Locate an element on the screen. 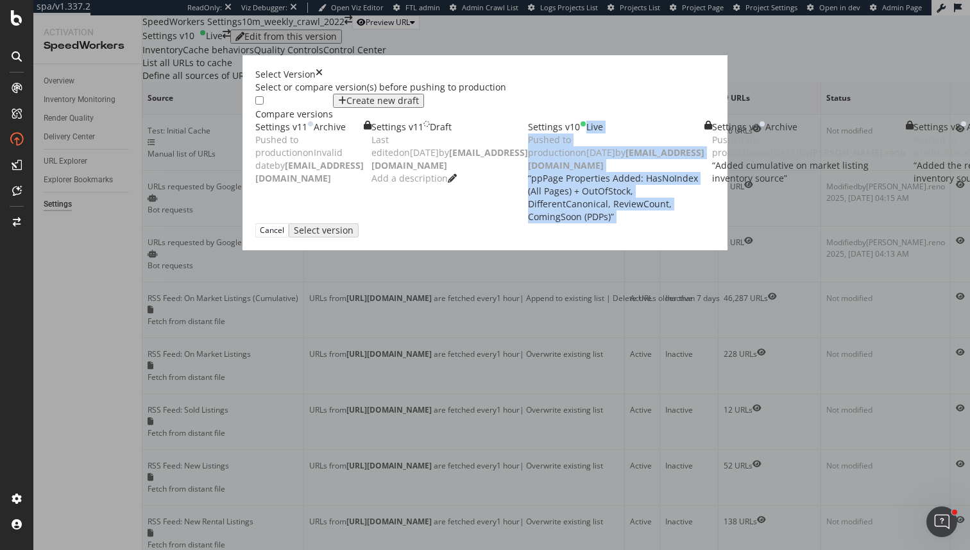 Image resolution: width=970 pixels, height=550 pixels. button: Create new draft is located at coordinates (378, 101).